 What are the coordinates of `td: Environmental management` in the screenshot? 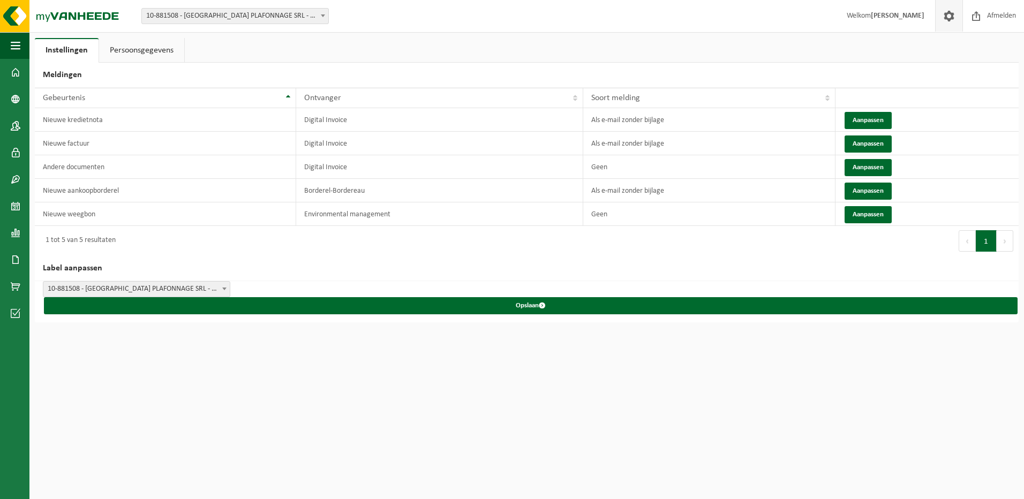 It's located at (440, 214).